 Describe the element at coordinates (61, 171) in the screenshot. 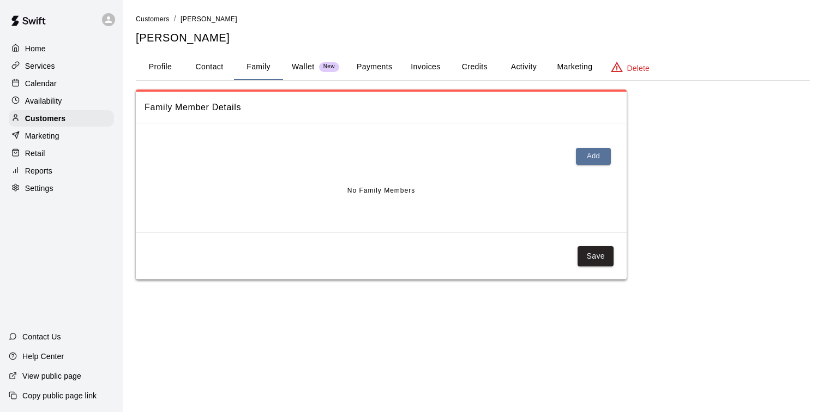

I see `a: Reports` at that location.